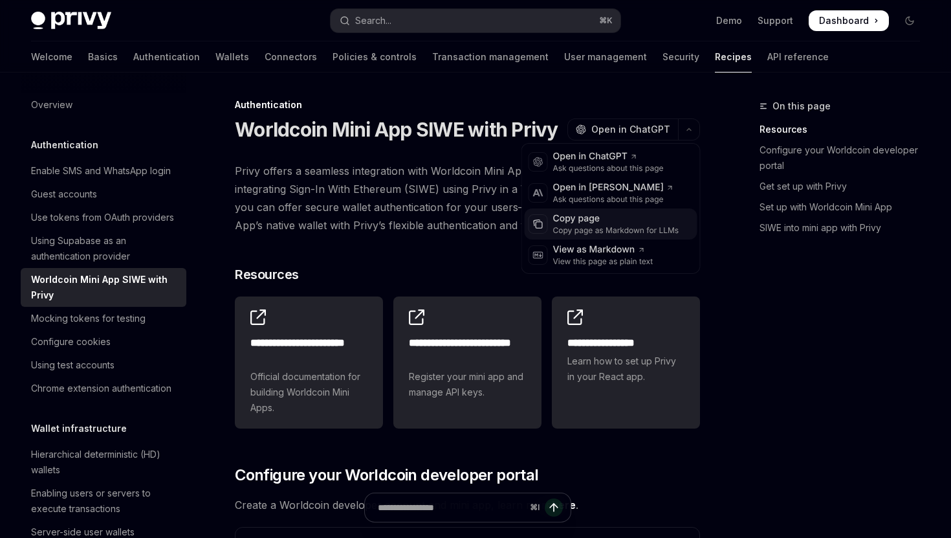 This screenshot has width=951, height=538. I want to click on a: Demo, so click(729, 21).